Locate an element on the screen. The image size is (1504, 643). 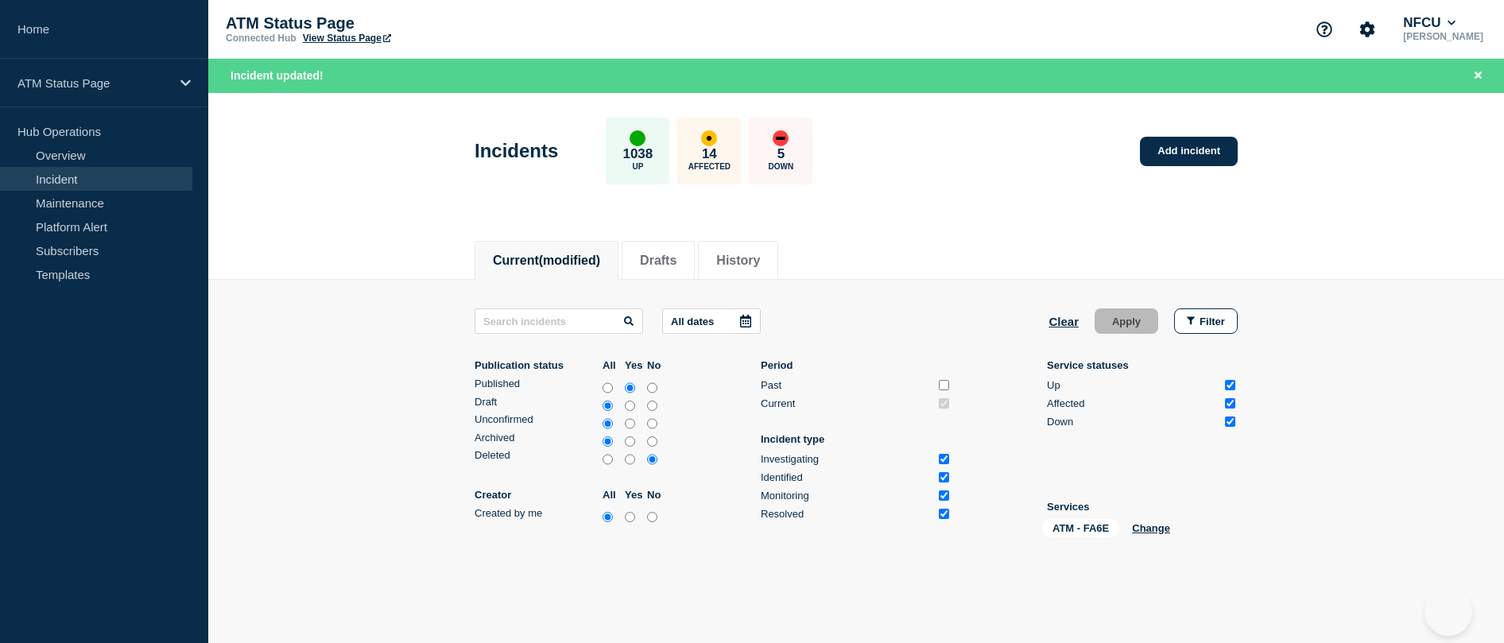
div: Draft is located at coordinates (537, 402).